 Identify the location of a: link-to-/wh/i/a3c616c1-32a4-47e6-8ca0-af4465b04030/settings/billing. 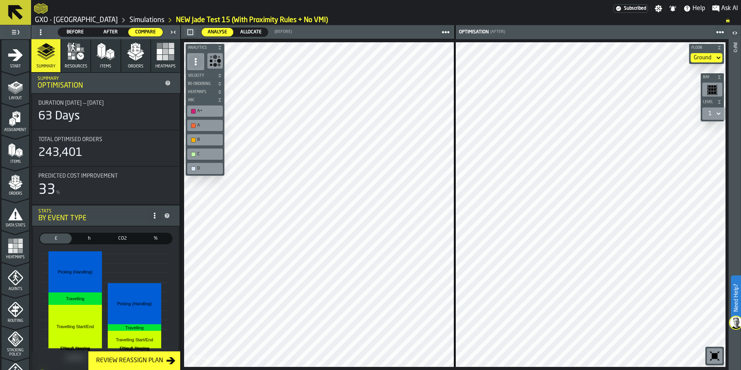
(631, 9).